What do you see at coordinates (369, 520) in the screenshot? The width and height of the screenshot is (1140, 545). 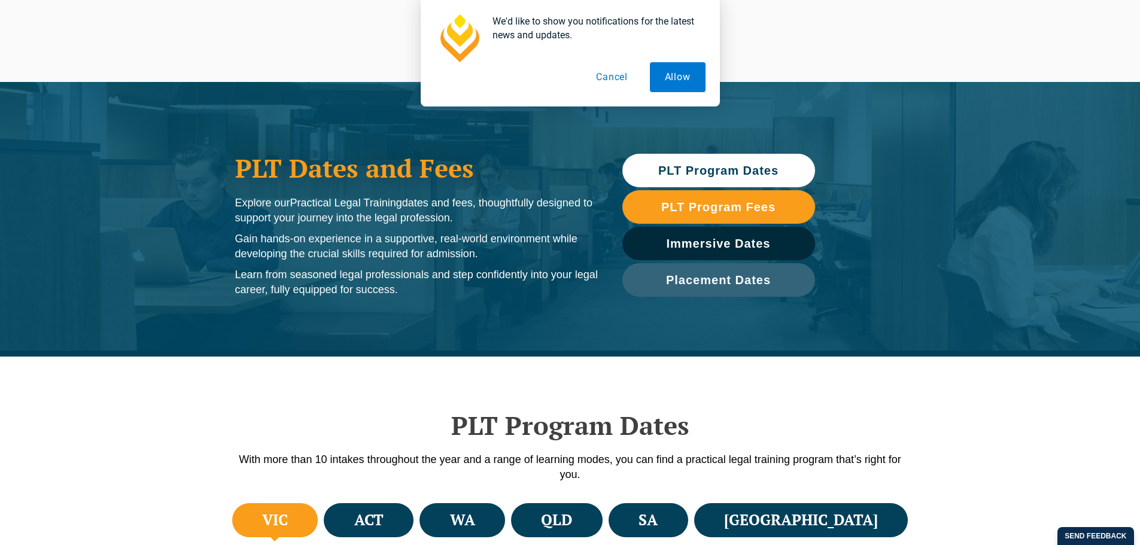 I see `h4: ACT` at bounding box center [369, 520].